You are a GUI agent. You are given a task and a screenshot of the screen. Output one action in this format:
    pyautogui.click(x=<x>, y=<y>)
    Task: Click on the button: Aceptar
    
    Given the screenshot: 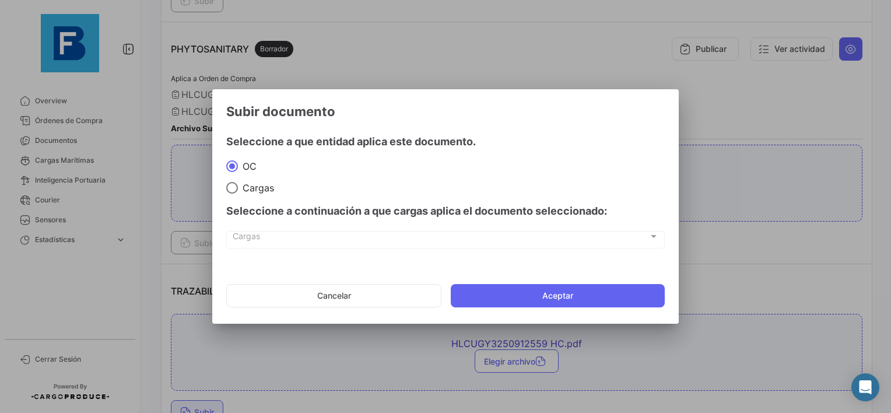 What is the action you would take?
    pyautogui.click(x=558, y=296)
    